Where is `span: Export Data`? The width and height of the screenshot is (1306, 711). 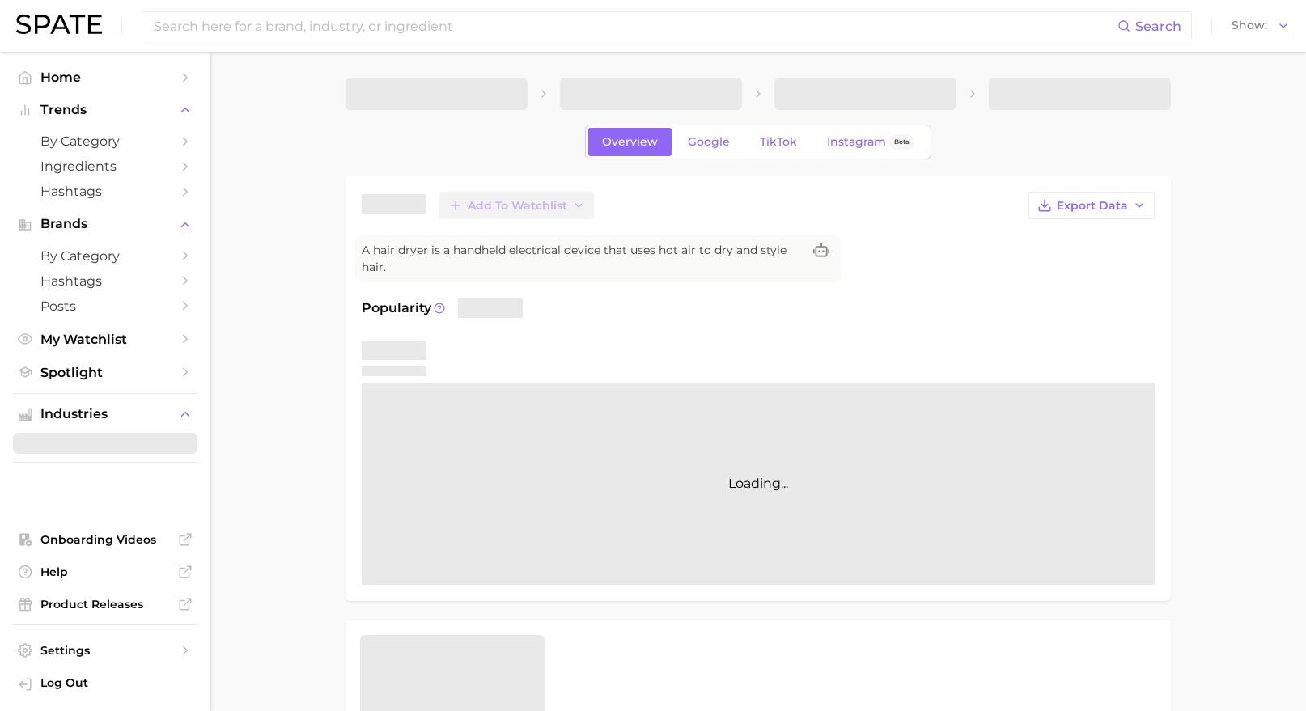
span: Export Data is located at coordinates (1092, 206).